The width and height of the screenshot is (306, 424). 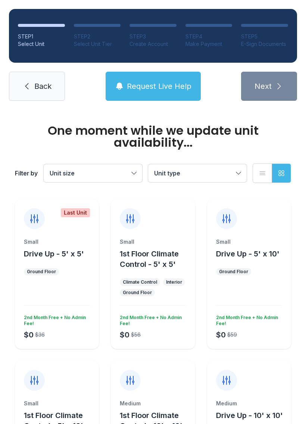 What do you see at coordinates (209, 44) in the screenshot?
I see `div: Make Payment` at bounding box center [209, 44].